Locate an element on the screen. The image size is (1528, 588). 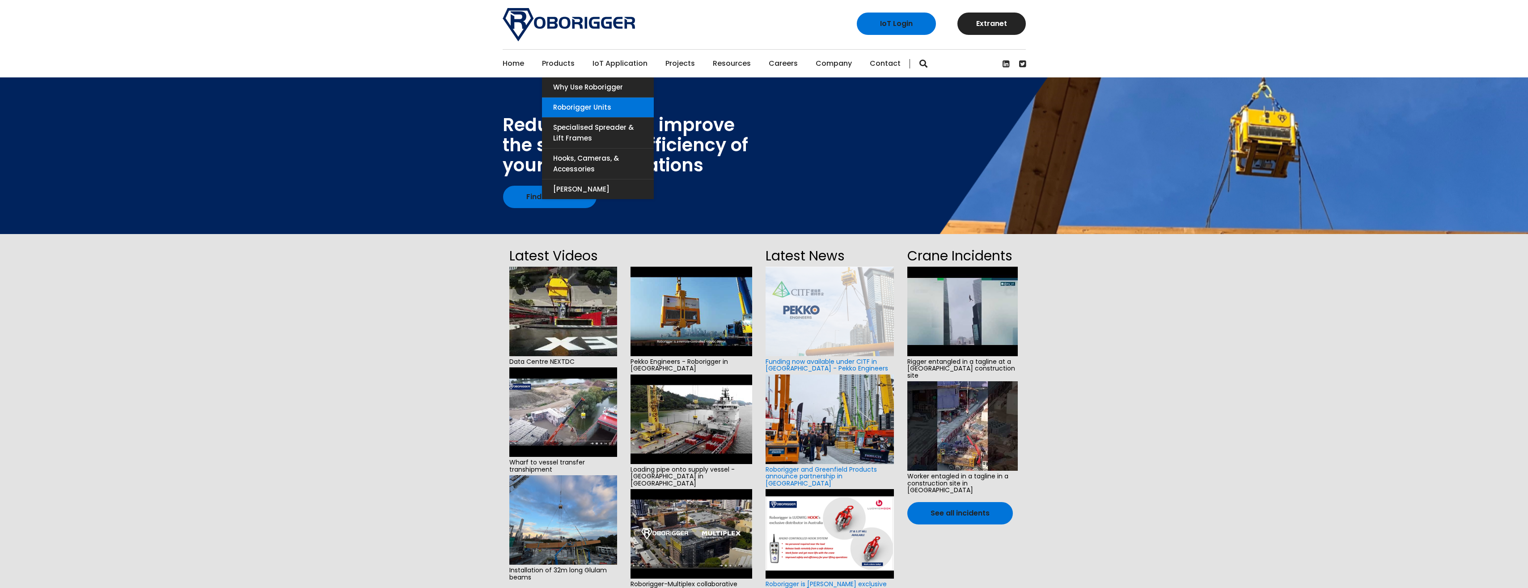
a: Contact is located at coordinates (885, 64).